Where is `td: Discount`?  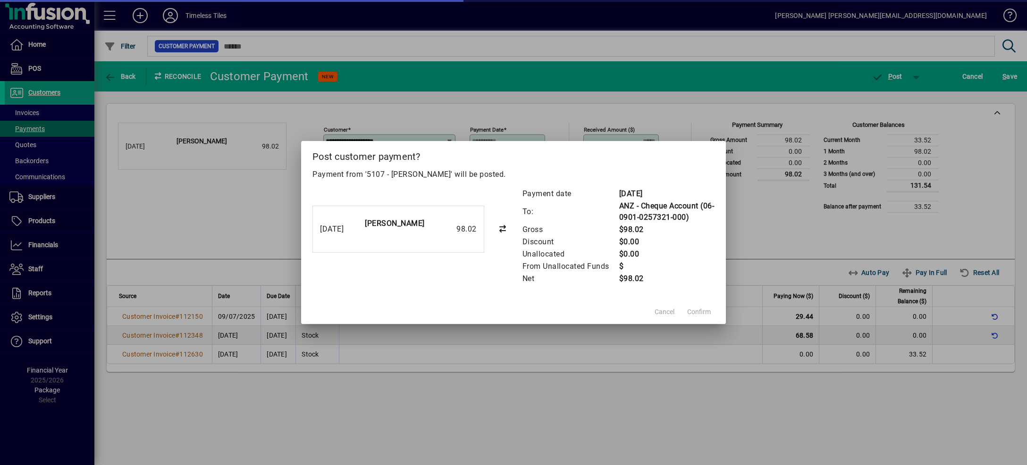 td: Discount is located at coordinates (570, 242).